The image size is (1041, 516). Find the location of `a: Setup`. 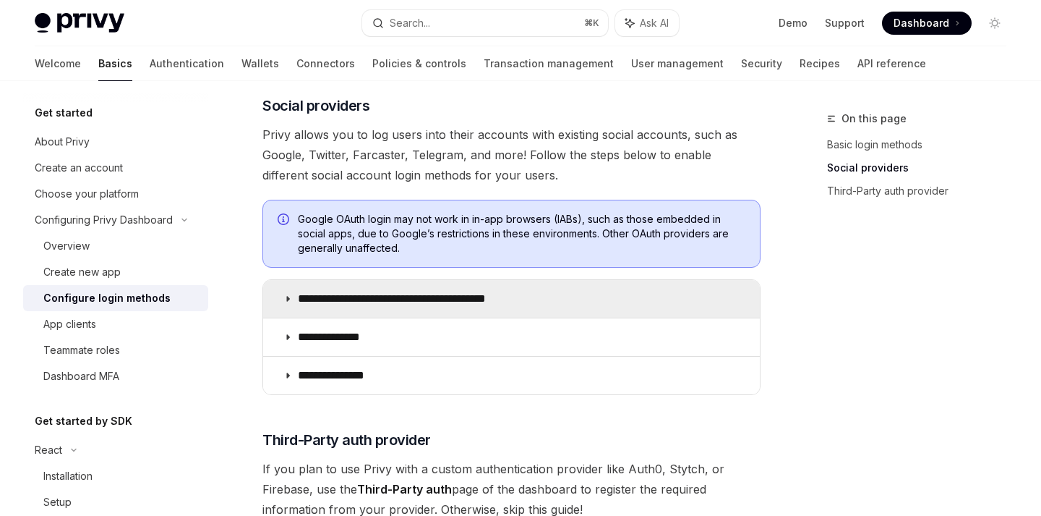

a: Setup is located at coordinates (116, 502).